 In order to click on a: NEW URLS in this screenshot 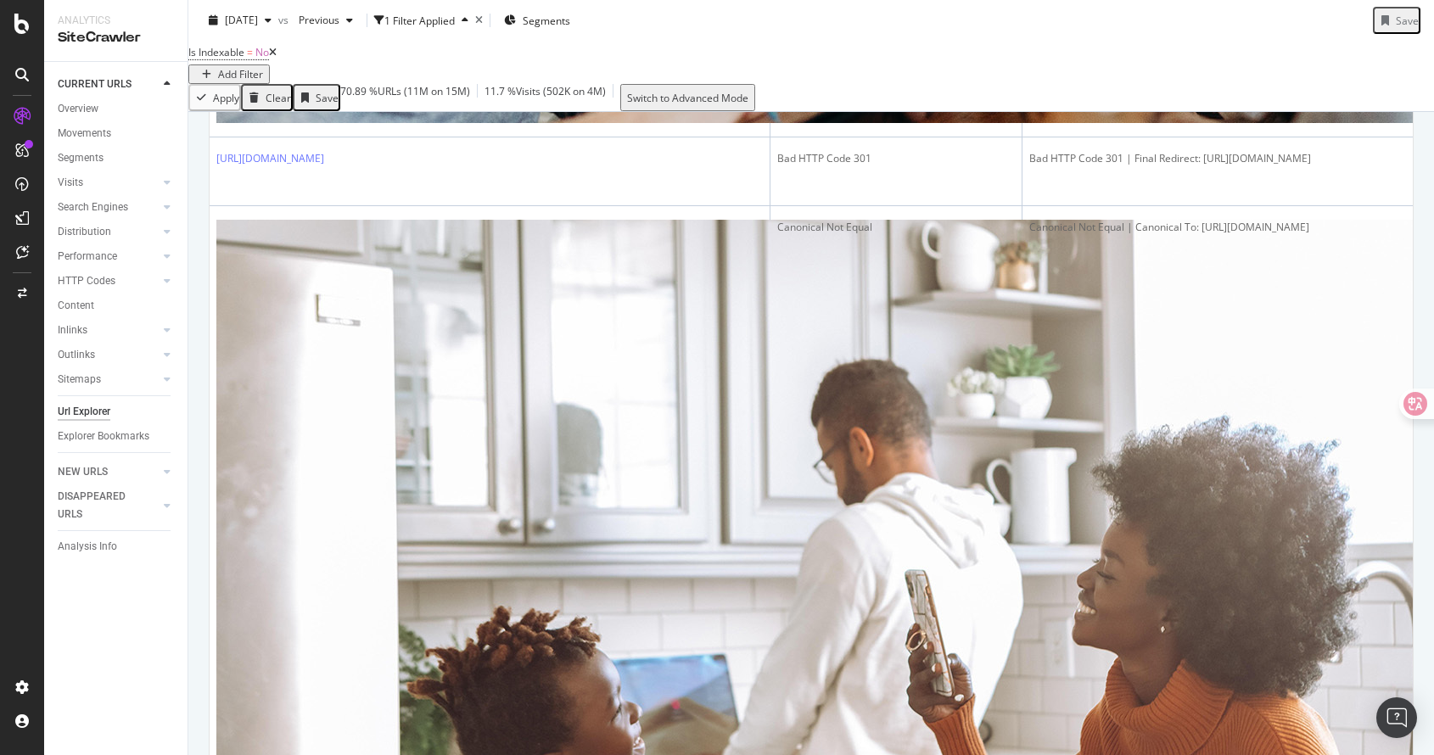, I will do `click(108, 472)`.